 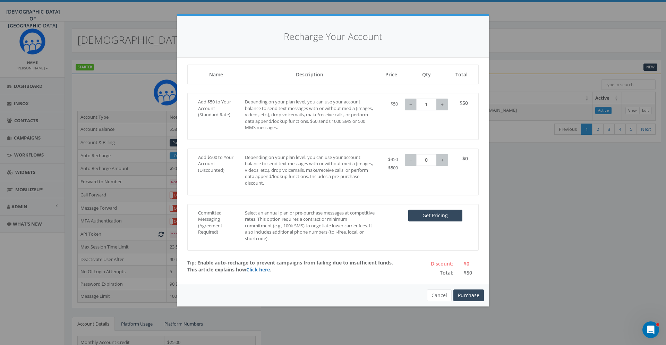 What do you see at coordinates (393, 168) in the screenshot?
I see `span: $500` at bounding box center [393, 168].